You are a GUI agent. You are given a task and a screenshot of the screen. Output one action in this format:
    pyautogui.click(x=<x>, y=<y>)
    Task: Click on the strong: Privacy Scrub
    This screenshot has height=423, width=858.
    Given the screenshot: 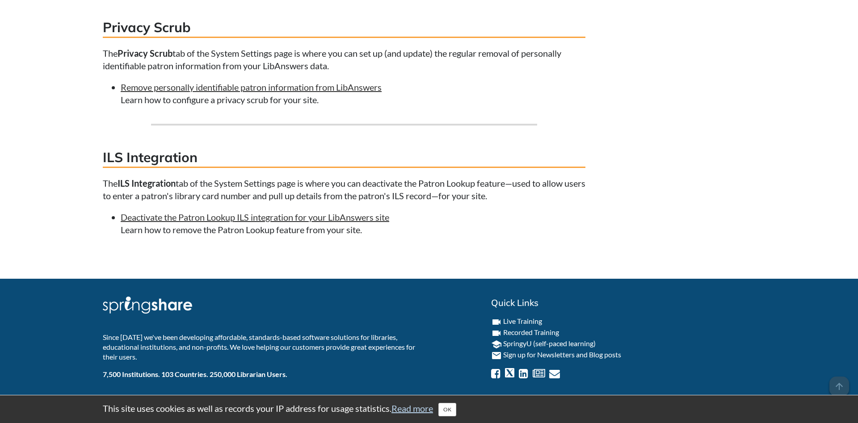 What is the action you would take?
    pyautogui.click(x=145, y=53)
    